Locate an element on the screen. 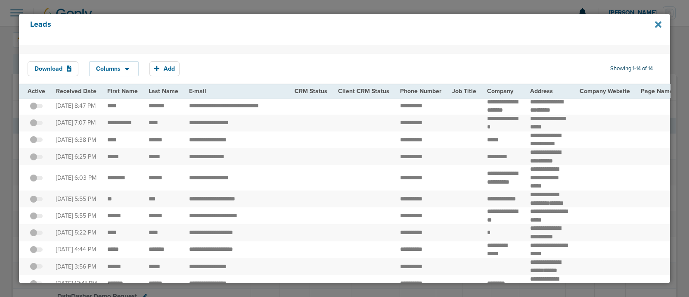 This screenshot has width=689, height=297. span: Columns is located at coordinates (108, 69).